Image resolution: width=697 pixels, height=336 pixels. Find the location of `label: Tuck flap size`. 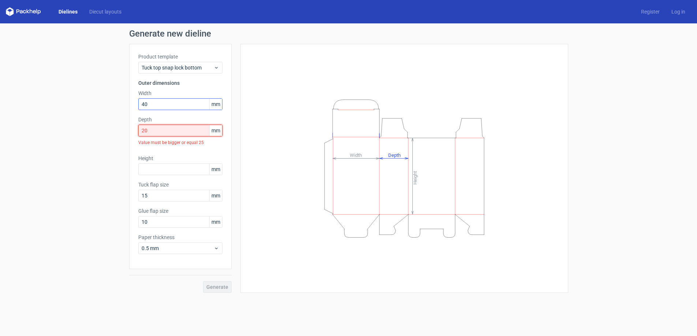

label: Tuck flap size is located at coordinates (180, 185).